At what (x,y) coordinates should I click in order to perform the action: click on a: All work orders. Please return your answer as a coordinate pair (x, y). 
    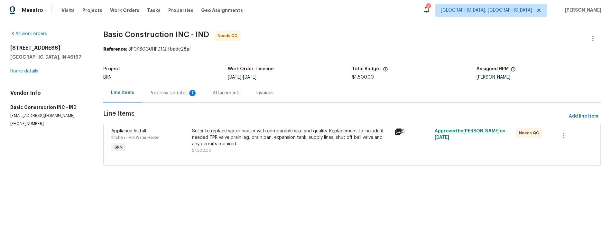
    Looking at the image, I should click on (29, 34).